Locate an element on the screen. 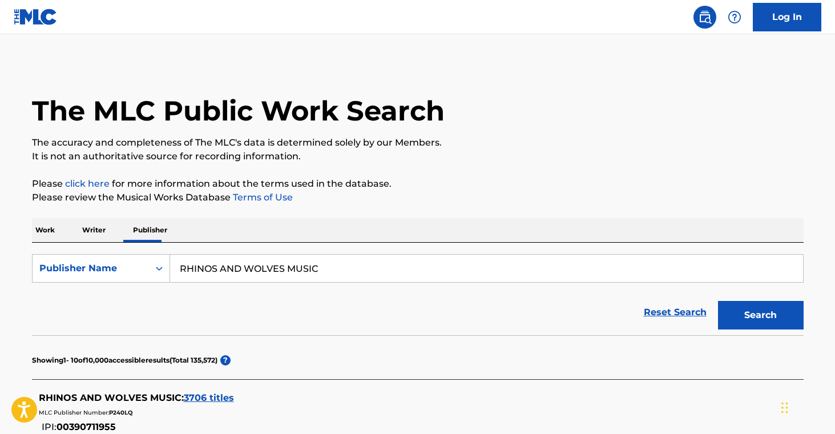 This screenshot has height=434, width=835. form: Search Form is located at coordinates (418, 294).